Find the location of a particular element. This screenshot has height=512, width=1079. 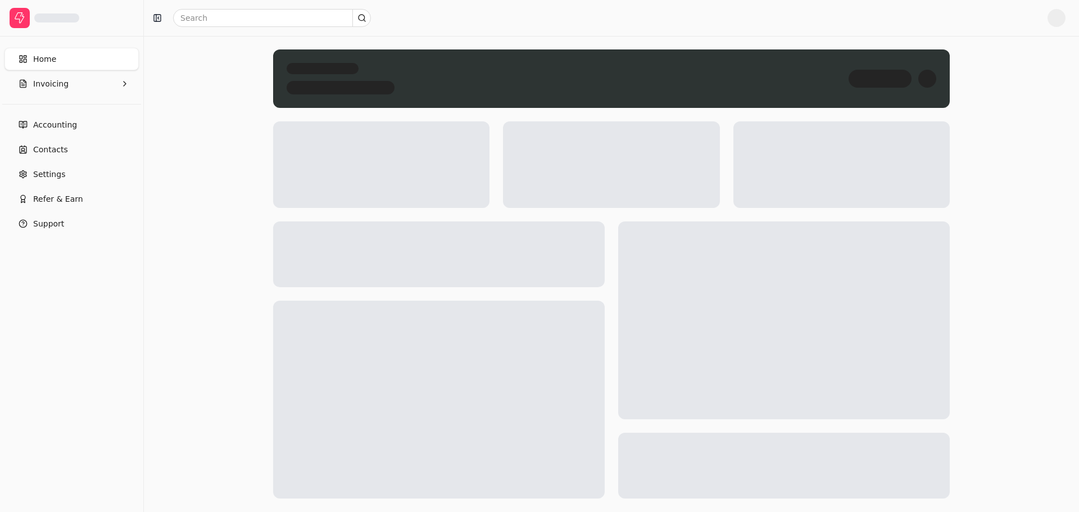

span: Contacts is located at coordinates (51, 149).